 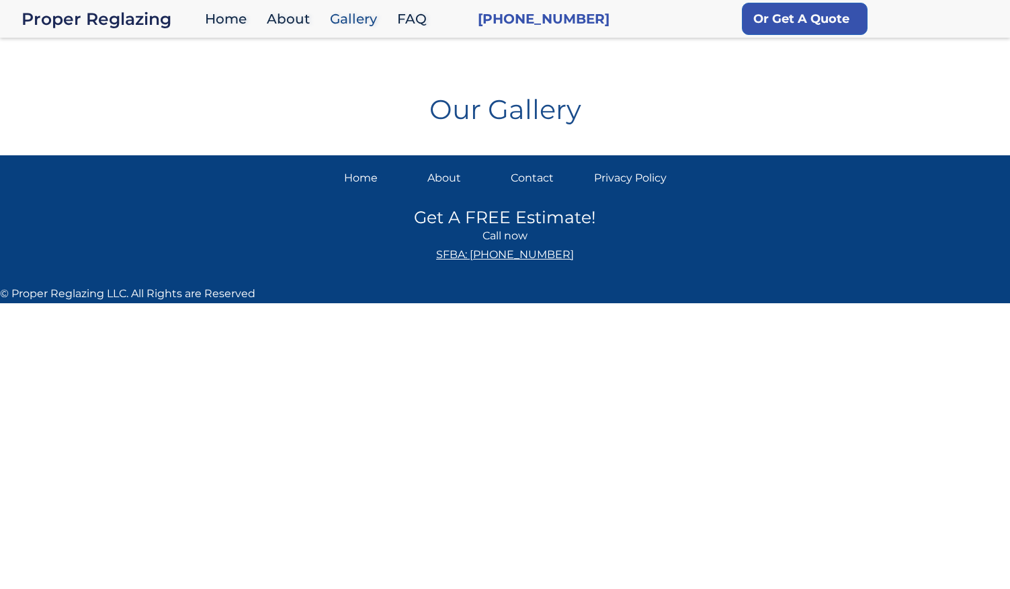 I want to click on a: Privacy Policy, so click(x=631, y=178).